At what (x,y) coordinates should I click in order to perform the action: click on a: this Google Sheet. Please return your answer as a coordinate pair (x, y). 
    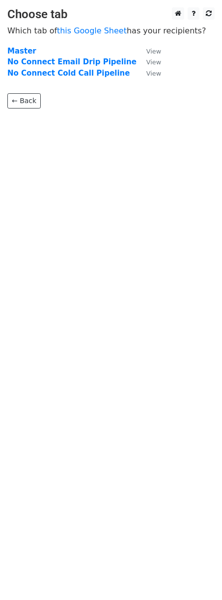
    Looking at the image, I should click on (92, 30).